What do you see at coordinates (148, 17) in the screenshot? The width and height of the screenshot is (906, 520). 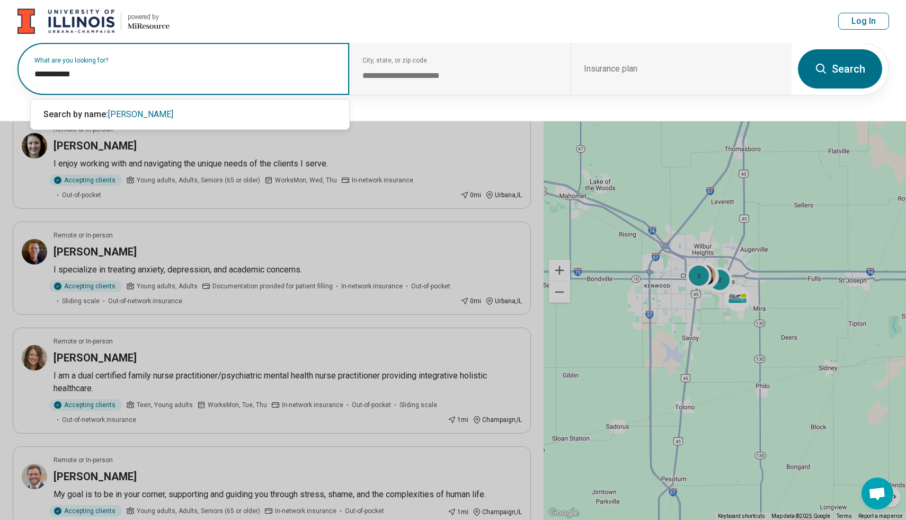 I see `div: powered by` at bounding box center [148, 17].